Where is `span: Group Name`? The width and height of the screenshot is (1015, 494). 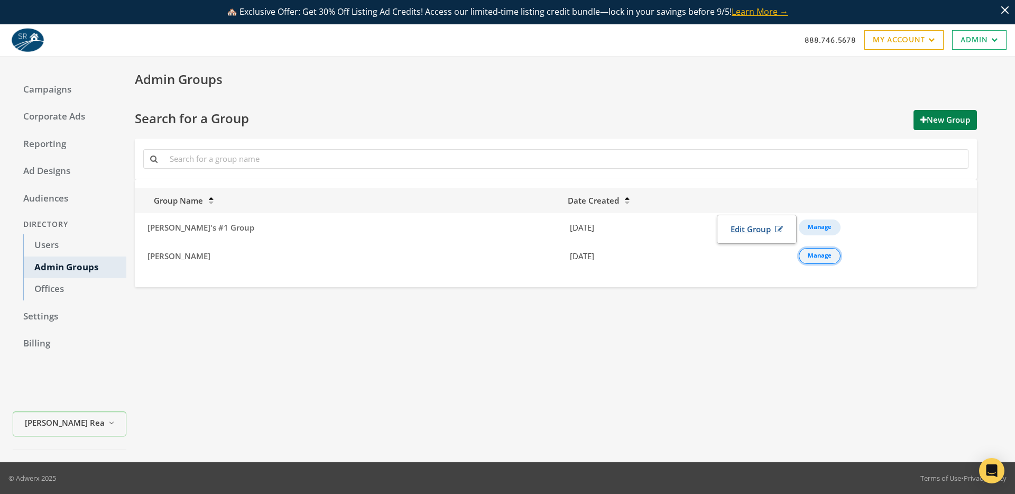
span: Group Name is located at coordinates (172, 200).